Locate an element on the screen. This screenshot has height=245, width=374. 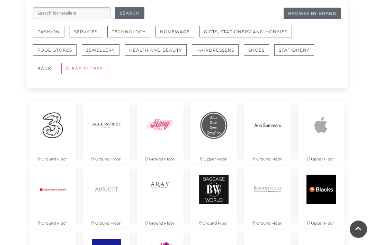
button: Health and Beauty is located at coordinates (156, 50).